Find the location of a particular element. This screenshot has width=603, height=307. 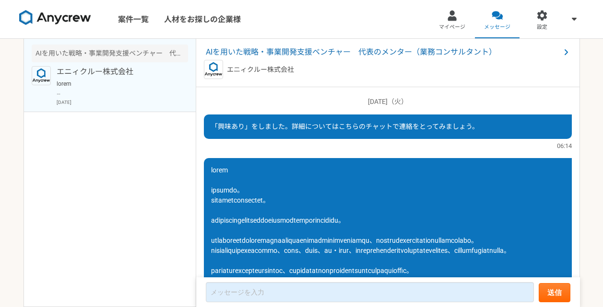

span: 06:14 is located at coordinates (564, 146).